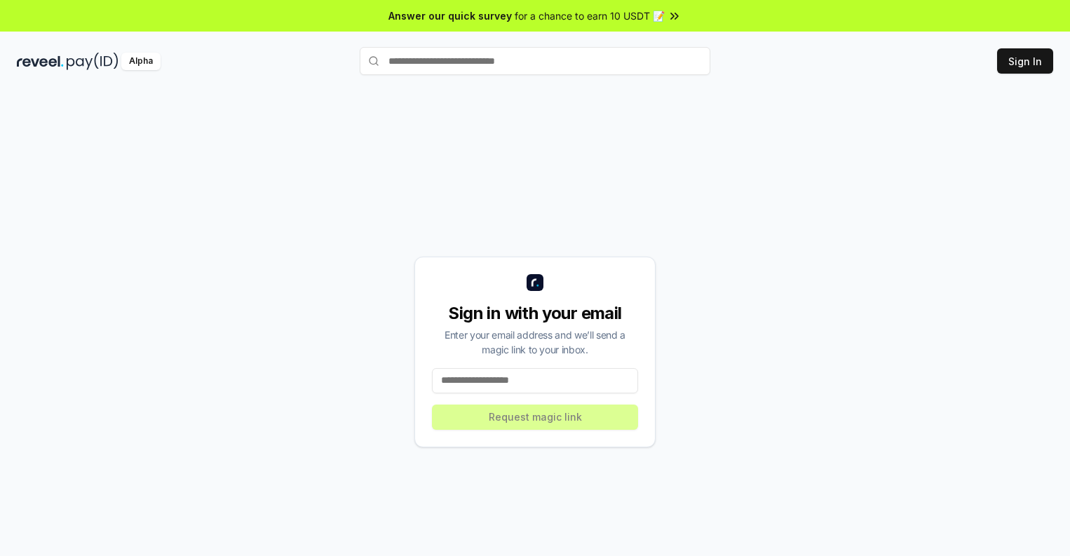 Image resolution: width=1070 pixels, height=556 pixels. Describe the element at coordinates (40, 61) in the screenshot. I see `img: reveel_dark` at that location.